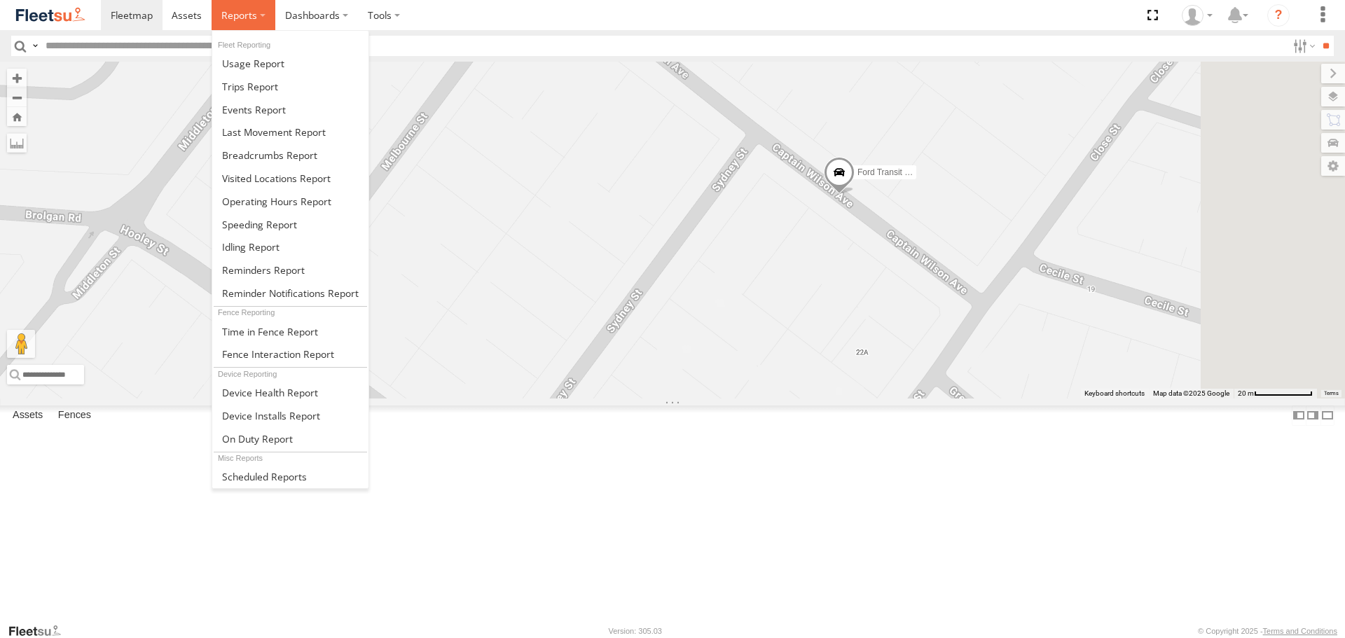 The width and height of the screenshot is (1345, 638). Describe the element at coordinates (1245, 393) in the screenshot. I see `span: 20 m` at that location.